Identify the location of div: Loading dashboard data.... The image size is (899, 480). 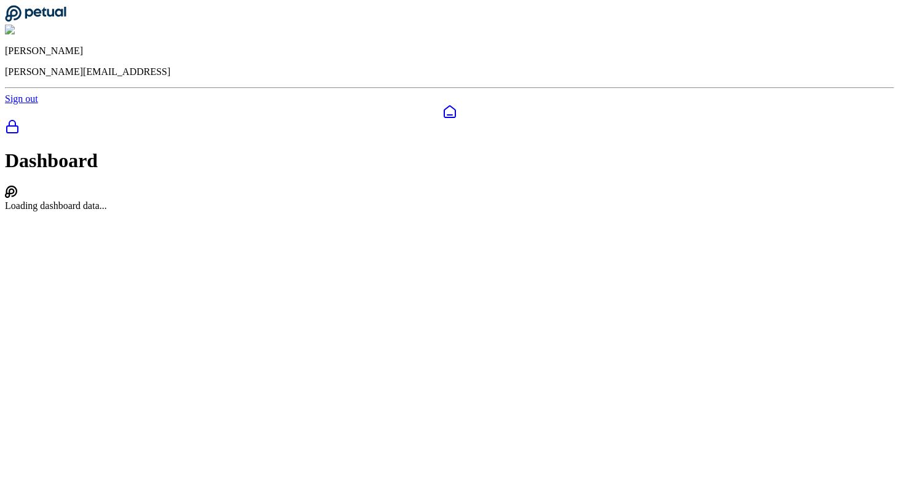
(449, 206).